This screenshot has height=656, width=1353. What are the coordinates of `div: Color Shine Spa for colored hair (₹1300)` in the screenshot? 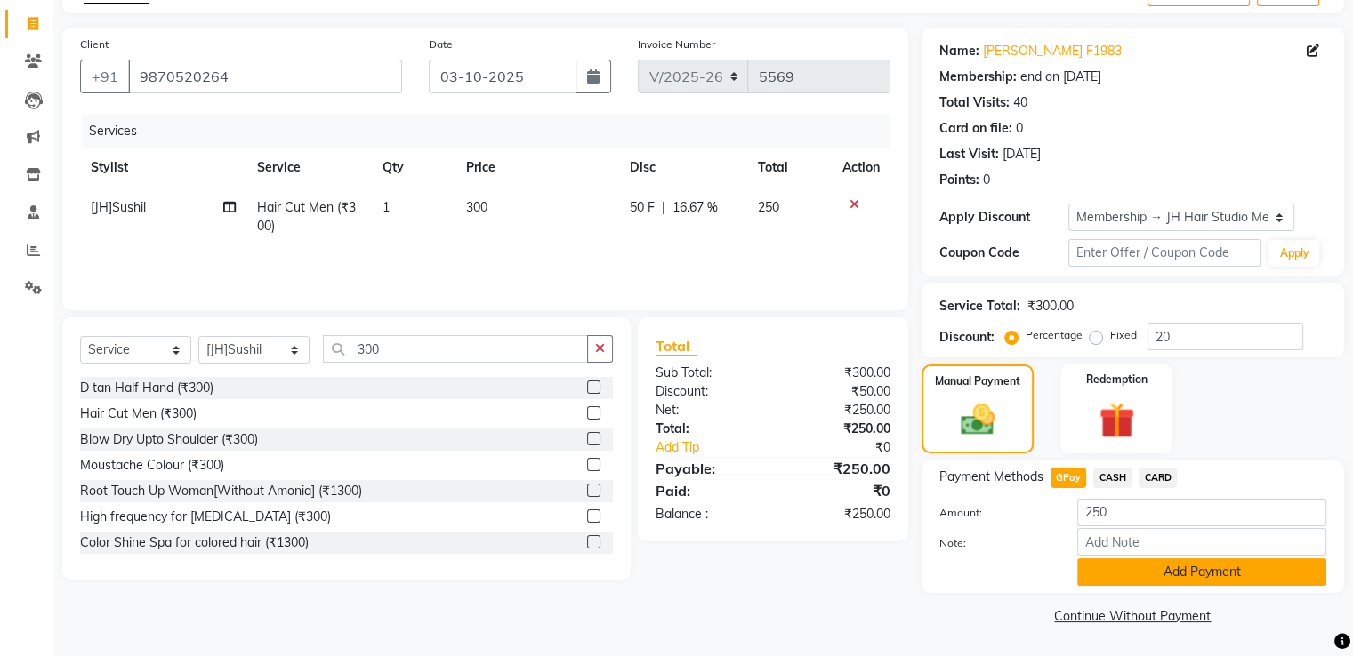 It's located at (194, 543).